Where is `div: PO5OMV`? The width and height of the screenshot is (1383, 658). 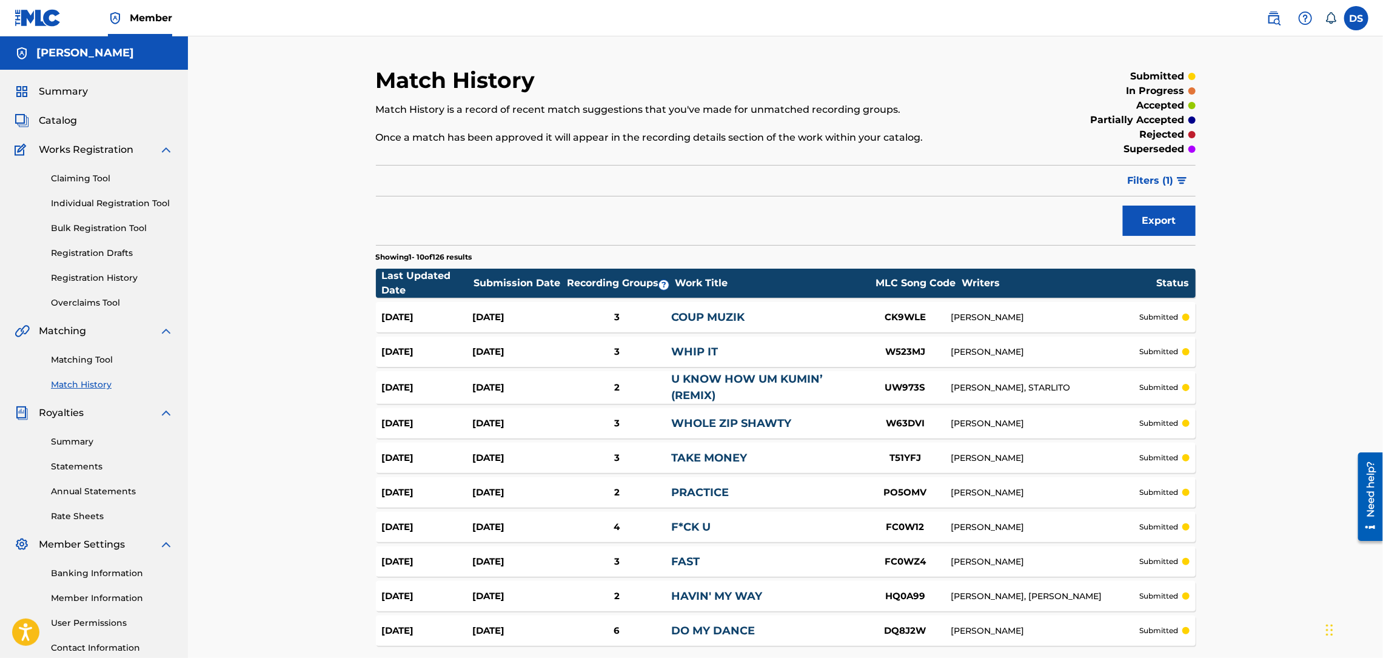
div: PO5OMV is located at coordinates (905, 492).